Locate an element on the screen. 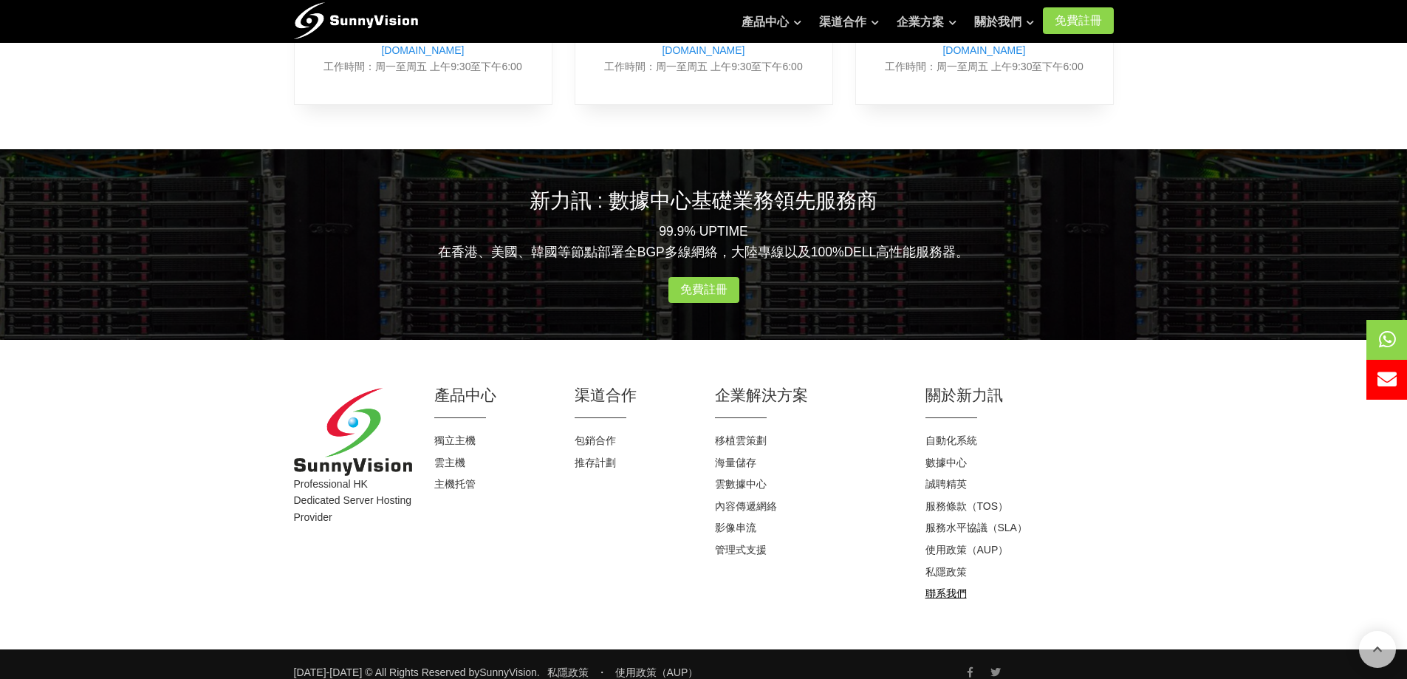 This screenshot has width=1407, height=679. a: SunnyVision is located at coordinates (508, 672).